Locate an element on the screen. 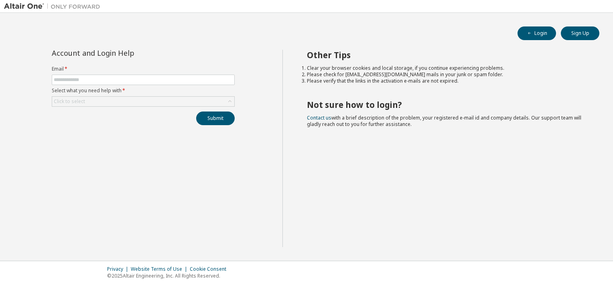 This screenshot has width=613, height=284. h2: Other Tips is located at coordinates (446, 55).